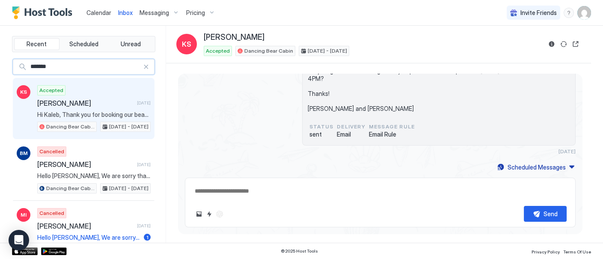  Describe the element at coordinates (199, 214) in the screenshot. I see `button: Upload image` at that location.